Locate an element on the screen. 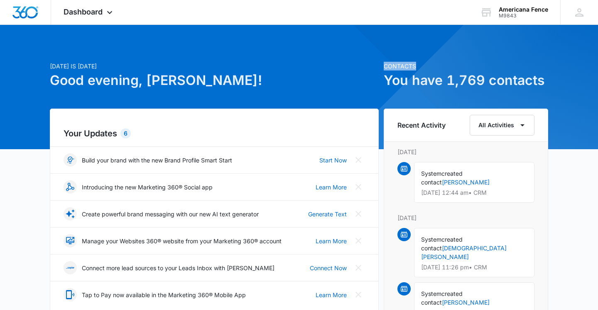 Image resolution: width=598 pixels, height=310 pixels. button: All Activities is located at coordinates (502, 125).